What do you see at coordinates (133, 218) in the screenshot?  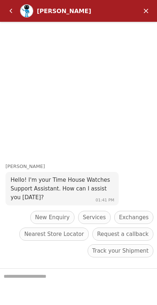 I see `div: Exchanges` at bounding box center [133, 218].